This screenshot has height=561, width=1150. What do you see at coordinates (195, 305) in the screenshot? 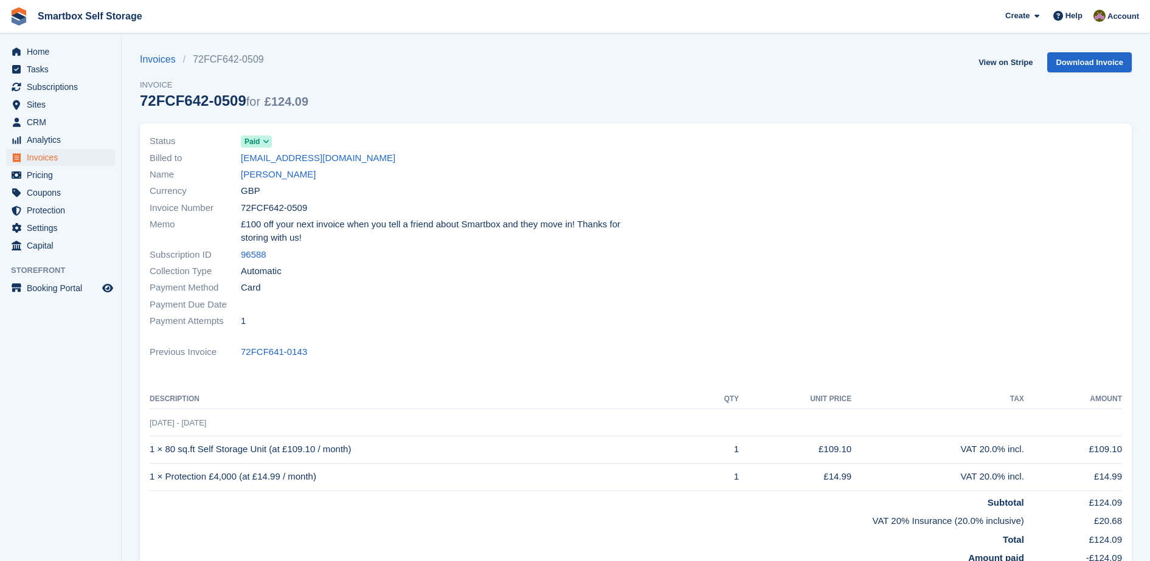
I see `span: Payment Due Date` at bounding box center [195, 305].